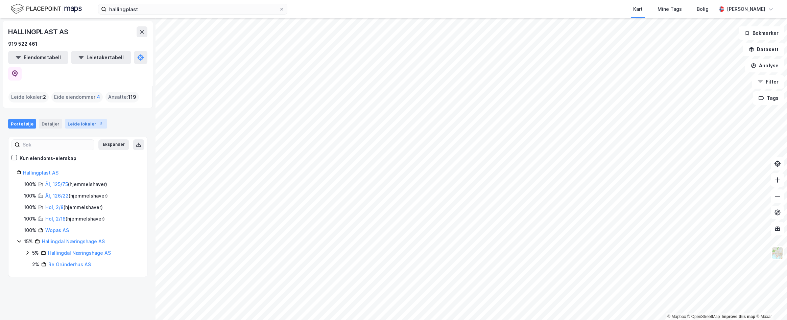 The image size is (787, 320). Describe the element at coordinates (57, 195) in the screenshot. I see `a: Ål, 126/22` at that location.